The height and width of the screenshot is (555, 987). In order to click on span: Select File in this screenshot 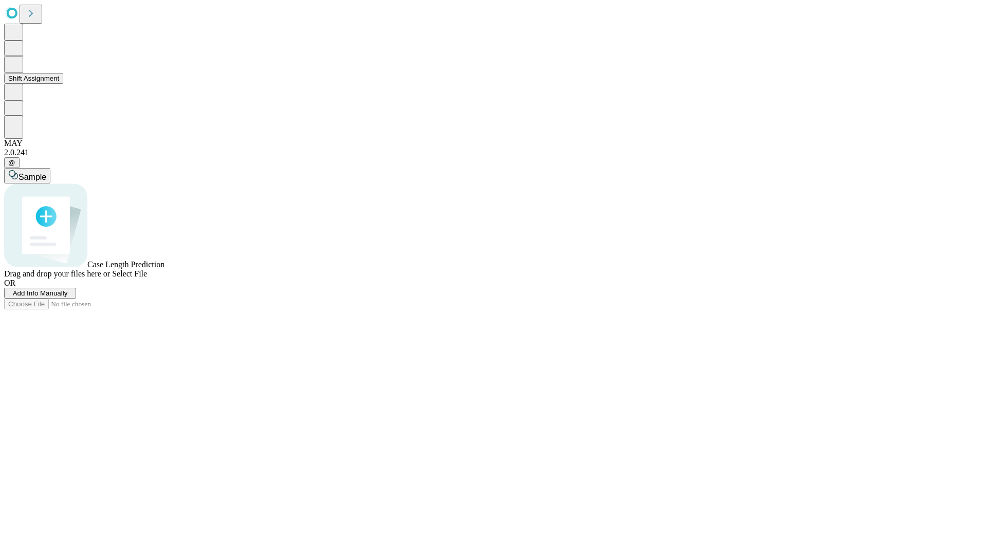, I will do `click(130, 274)`.